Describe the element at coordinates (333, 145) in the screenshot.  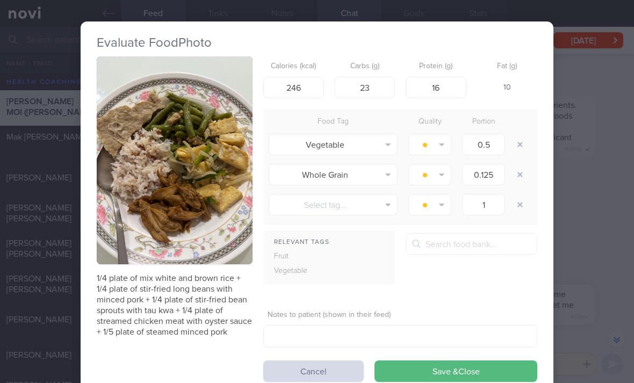
I see `button: Vegetable` at that location.